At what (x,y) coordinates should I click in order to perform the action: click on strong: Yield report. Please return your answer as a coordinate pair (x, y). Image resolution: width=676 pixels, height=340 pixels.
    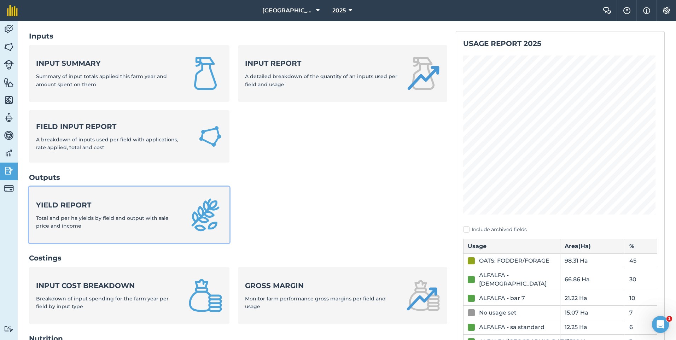
    Looking at the image, I should click on (108, 205).